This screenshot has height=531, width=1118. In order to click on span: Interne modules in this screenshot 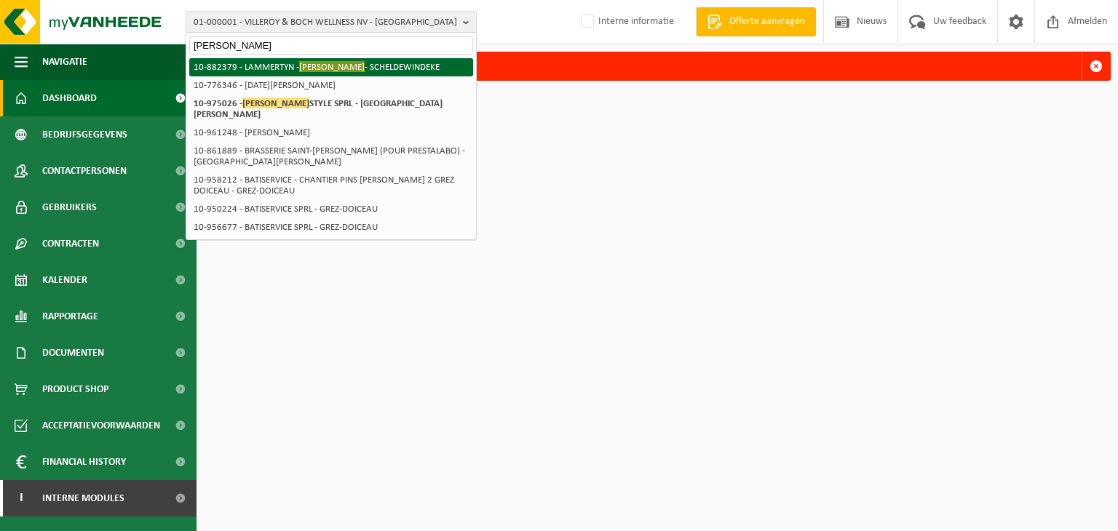, I will do `click(83, 499)`.